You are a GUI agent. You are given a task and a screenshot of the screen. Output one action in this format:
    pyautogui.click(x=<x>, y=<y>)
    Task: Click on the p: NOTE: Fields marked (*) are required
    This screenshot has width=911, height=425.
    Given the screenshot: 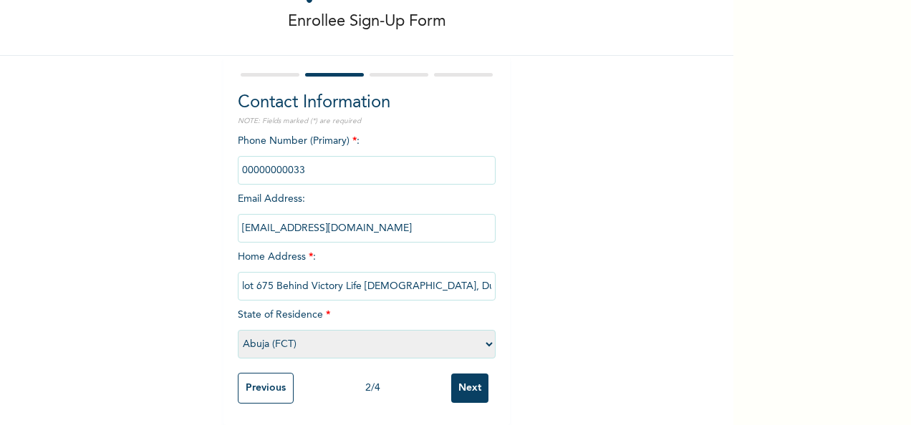 What is the action you would take?
    pyautogui.click(x=367, y=121)
    